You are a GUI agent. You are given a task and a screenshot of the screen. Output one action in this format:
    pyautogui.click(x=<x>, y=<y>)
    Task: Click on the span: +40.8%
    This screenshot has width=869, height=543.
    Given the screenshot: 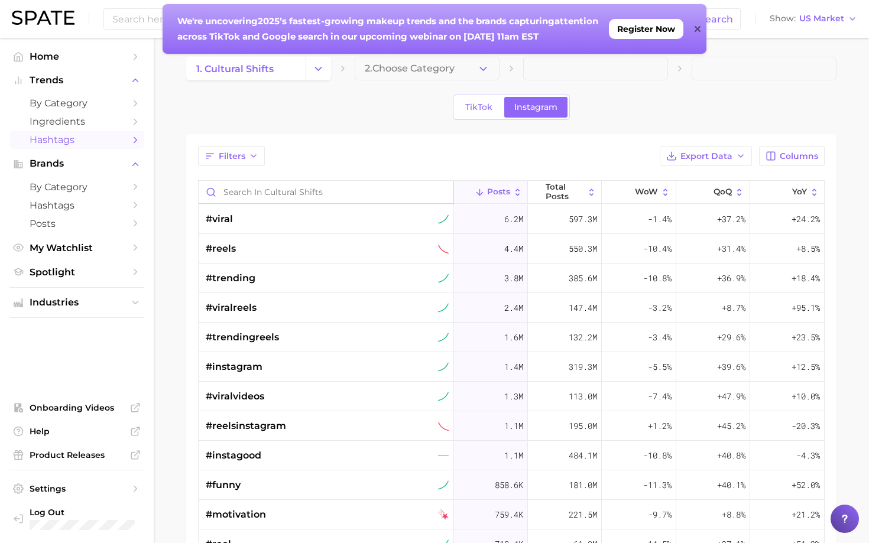 What is the action you would take?
    pyautogui.click(x=731, y=456)
    